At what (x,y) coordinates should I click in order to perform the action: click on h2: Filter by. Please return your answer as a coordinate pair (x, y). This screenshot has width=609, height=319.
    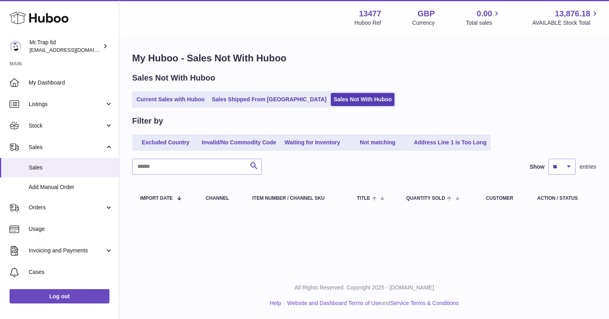
    Looking at the image, I should click on (148, 121).